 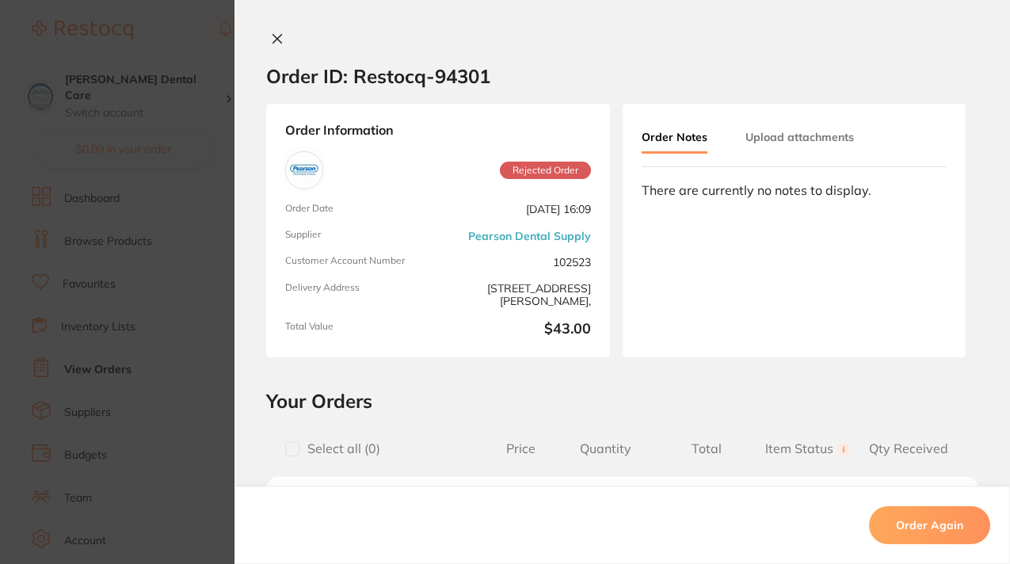 What do you see at coordinates (358, 235) in the screenshot?
I see `span: Supplier` at bounding box center [358, 235].